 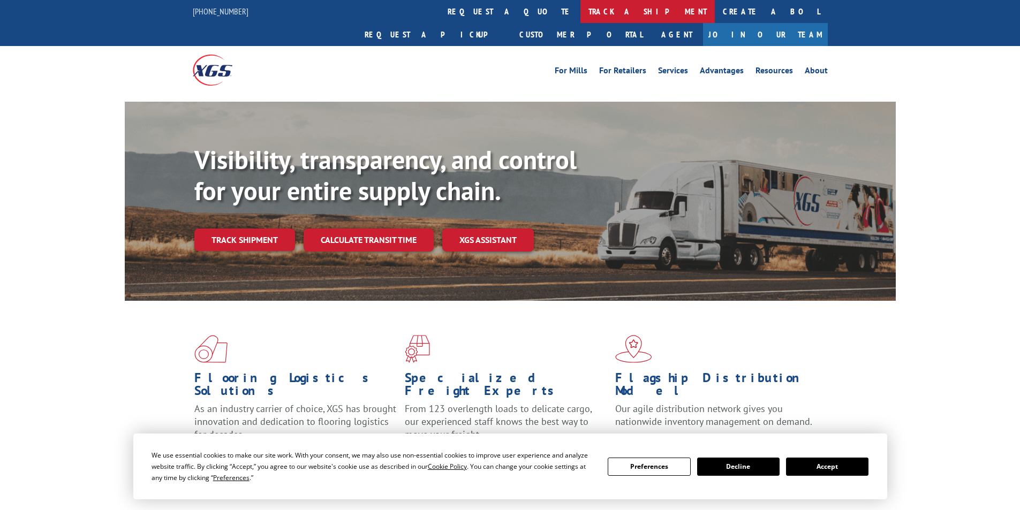 What do you see at coordinates (738, 467) in the screenshot?
I see `button: Decline` at bounding box center [738, 467].